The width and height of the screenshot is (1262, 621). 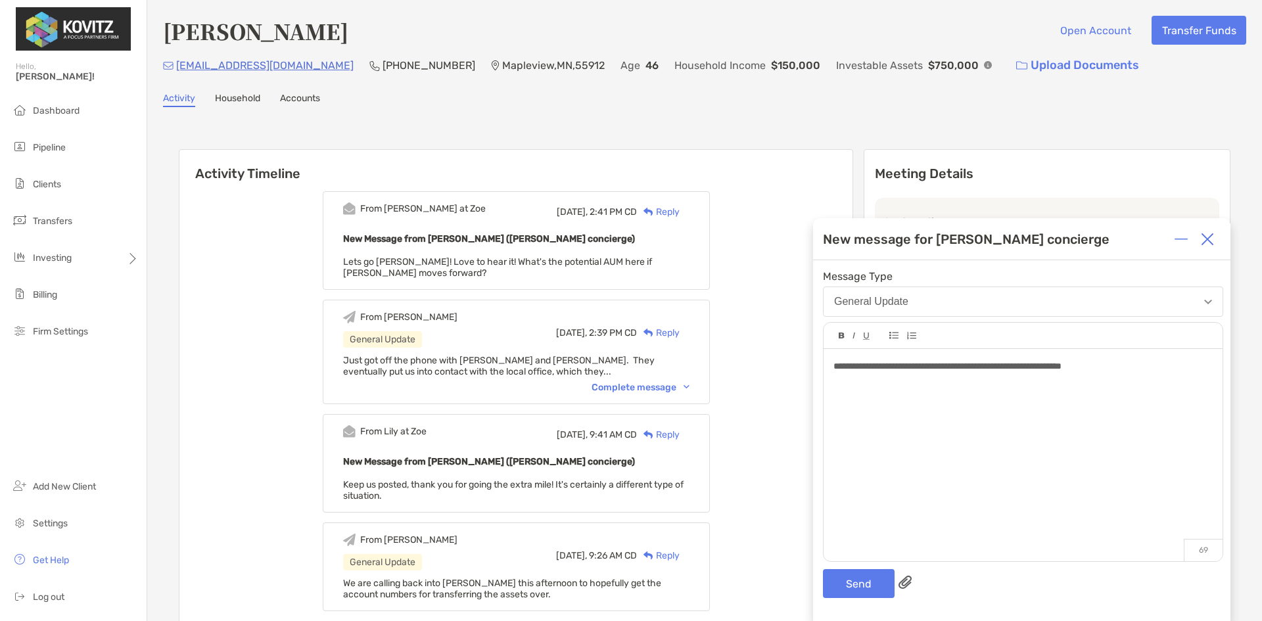 I want to click on span: Add New Client, so click(x=64, y=486).